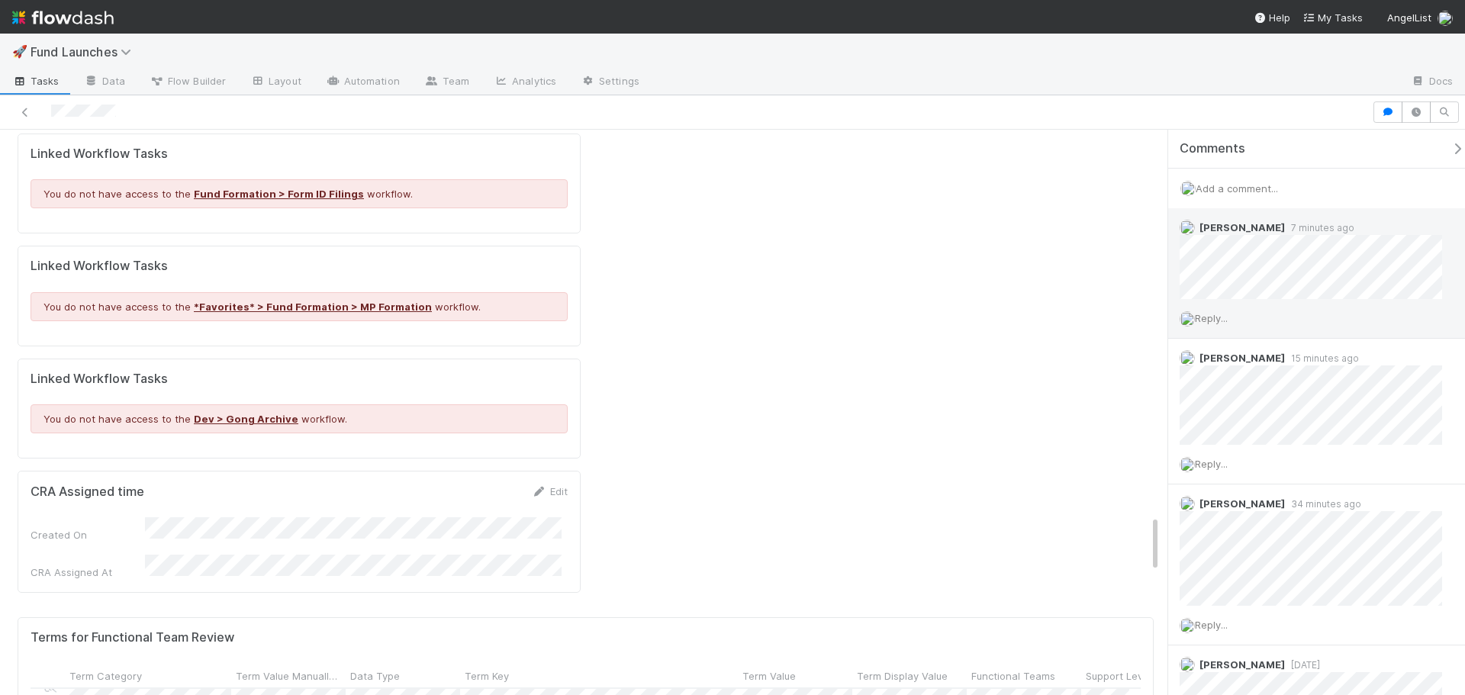  I want to click on span: 7 minutes ago, so click(1319, 227).